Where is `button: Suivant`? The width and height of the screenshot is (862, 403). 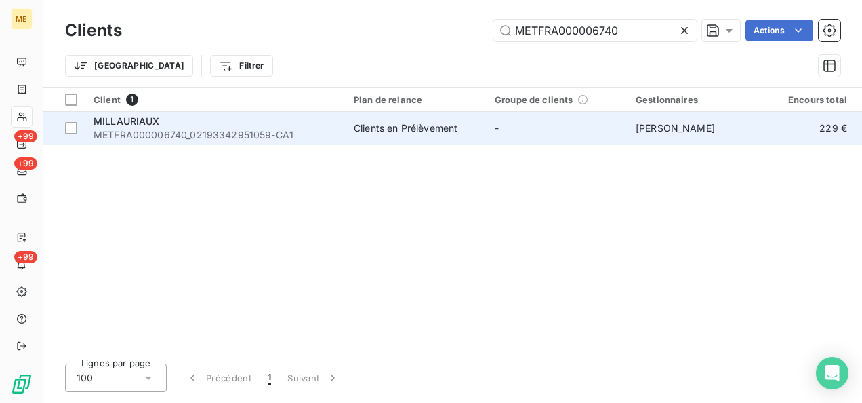 button: Suivant is located at coordinates (313, 378).